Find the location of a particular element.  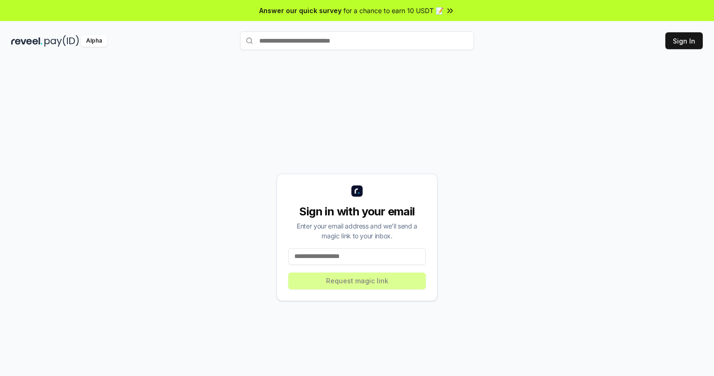

img: logo_small is located at coordinates (357, 191).